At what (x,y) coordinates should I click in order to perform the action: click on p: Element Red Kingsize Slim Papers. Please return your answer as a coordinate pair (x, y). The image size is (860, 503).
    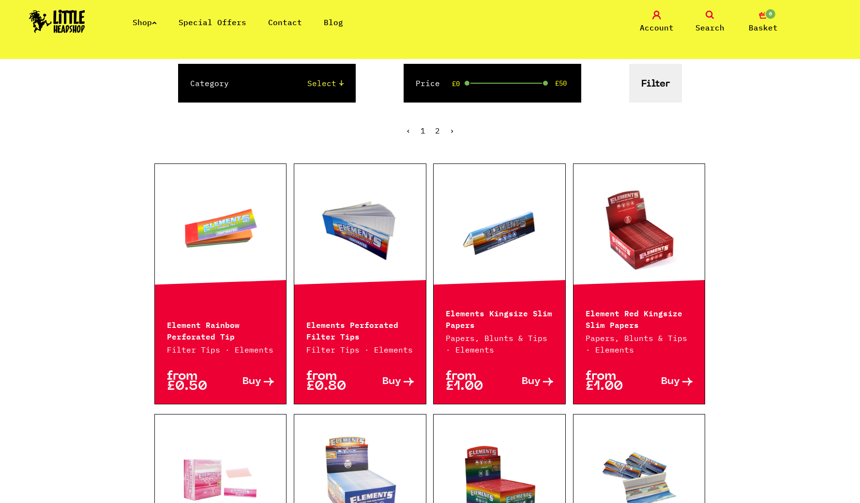
    Looking at the image, I should click on (639, 318).